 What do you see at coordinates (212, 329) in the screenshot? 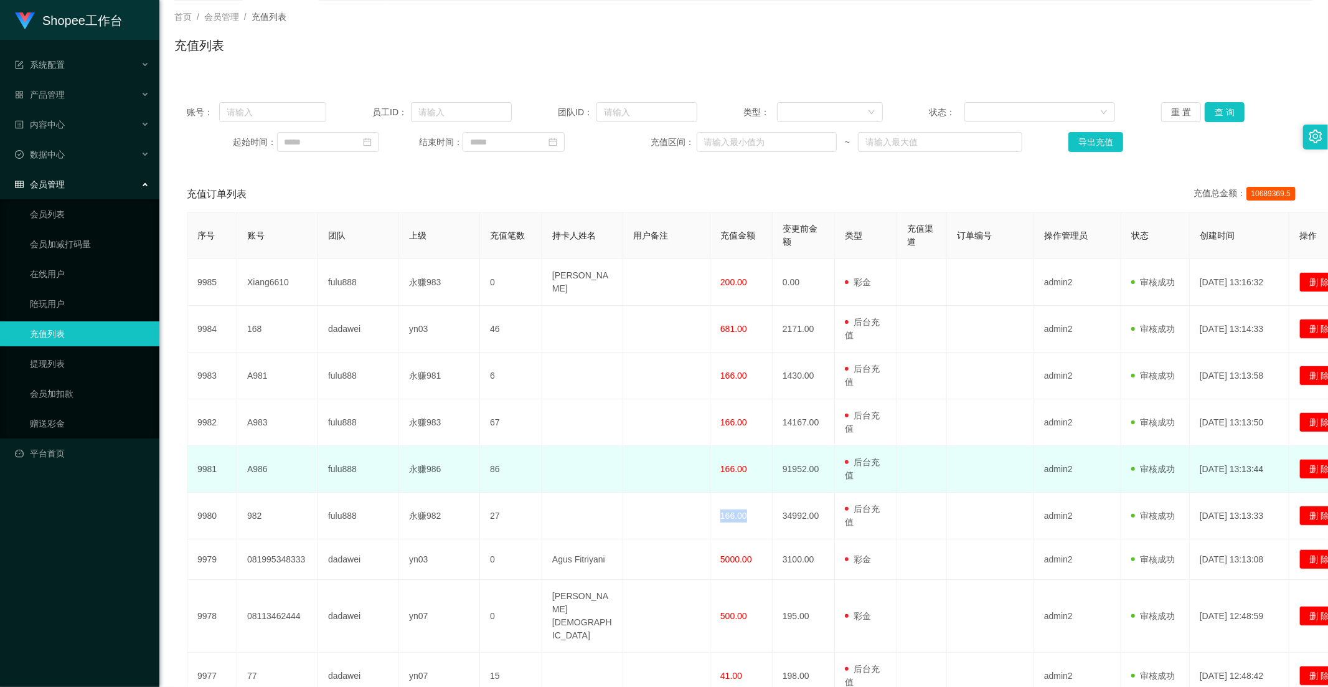
I see `td: 9984` at bounding box center [212, 329].